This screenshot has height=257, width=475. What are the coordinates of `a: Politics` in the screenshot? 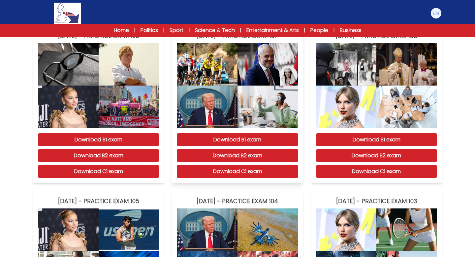 It's located at (149, 30).